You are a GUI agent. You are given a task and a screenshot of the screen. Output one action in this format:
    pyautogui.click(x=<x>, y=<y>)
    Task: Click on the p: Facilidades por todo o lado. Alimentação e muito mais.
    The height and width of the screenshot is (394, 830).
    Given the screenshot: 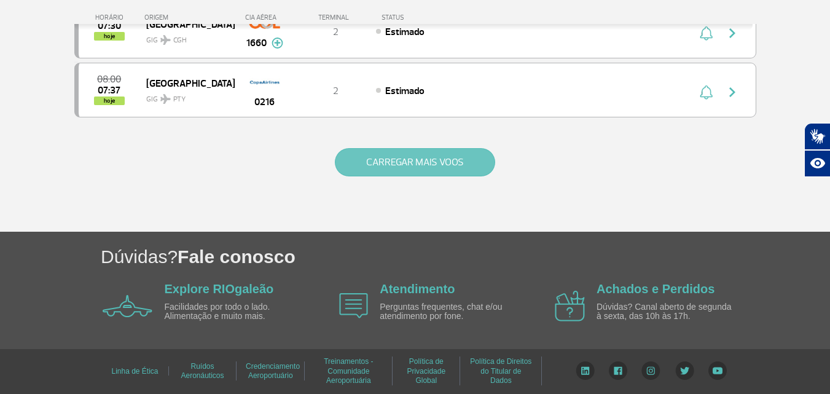 What is the action you would take?
    pyautogui.click(x=235, y=312)
    